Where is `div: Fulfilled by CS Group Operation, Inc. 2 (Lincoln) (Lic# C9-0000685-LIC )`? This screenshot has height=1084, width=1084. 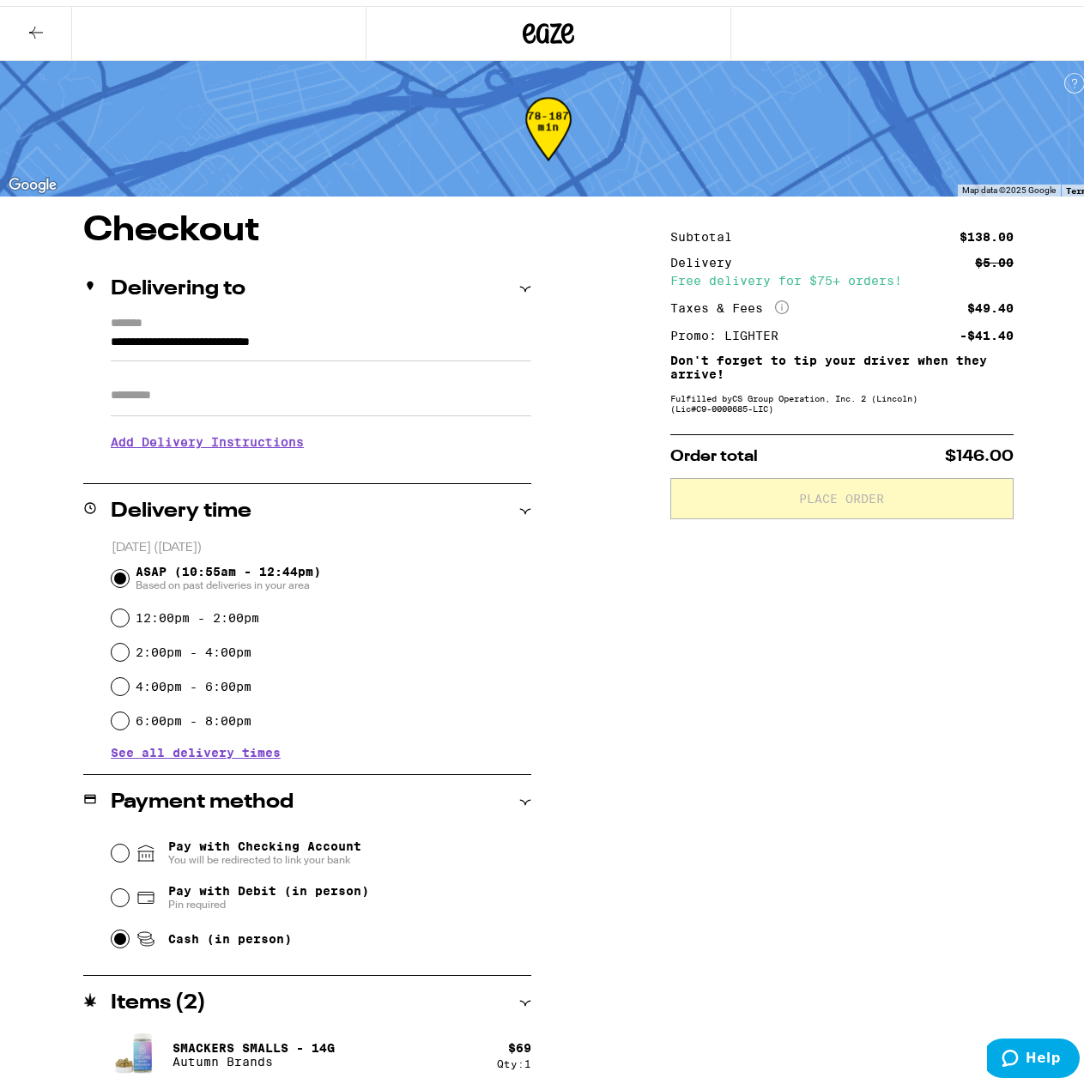 div: Fulfilled by CS Group Operation, Inc. 2 (Lincoln) (Lic# C9-0000685-LIC ) is located at coordinates (842, 398).